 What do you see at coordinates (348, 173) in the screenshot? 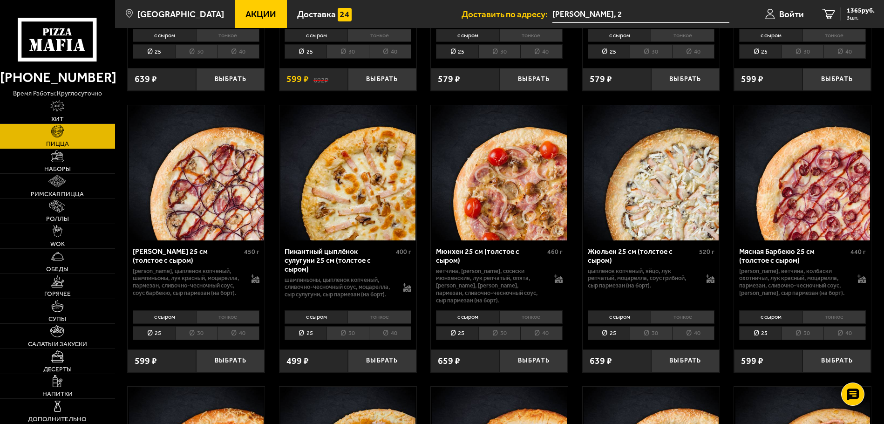
I see `a: Пикантный цыплёнок сулугуни 25 см (толстое с сыром)` at bounding box center [348, 173].